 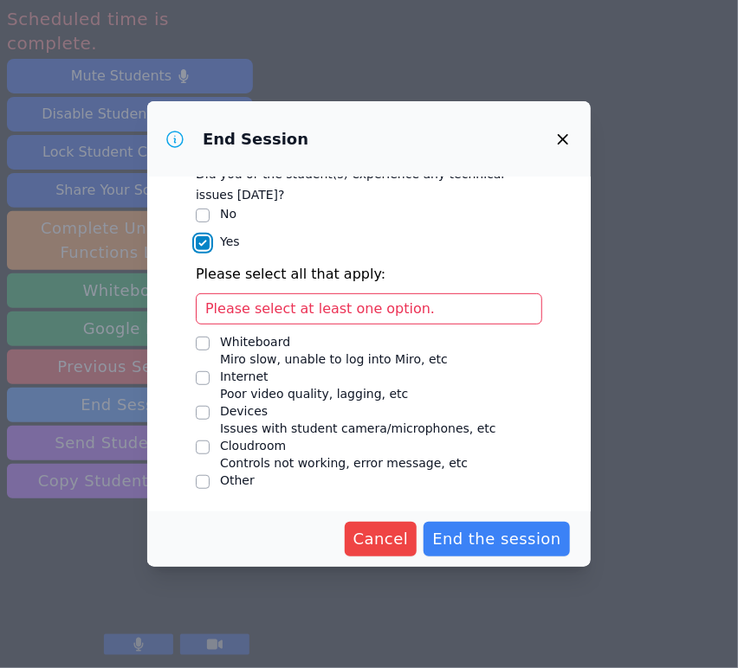 What do you see at coordinates (255, 139) in the screenshot?
I see `h3: End Session` at bounding box center [255, 139].